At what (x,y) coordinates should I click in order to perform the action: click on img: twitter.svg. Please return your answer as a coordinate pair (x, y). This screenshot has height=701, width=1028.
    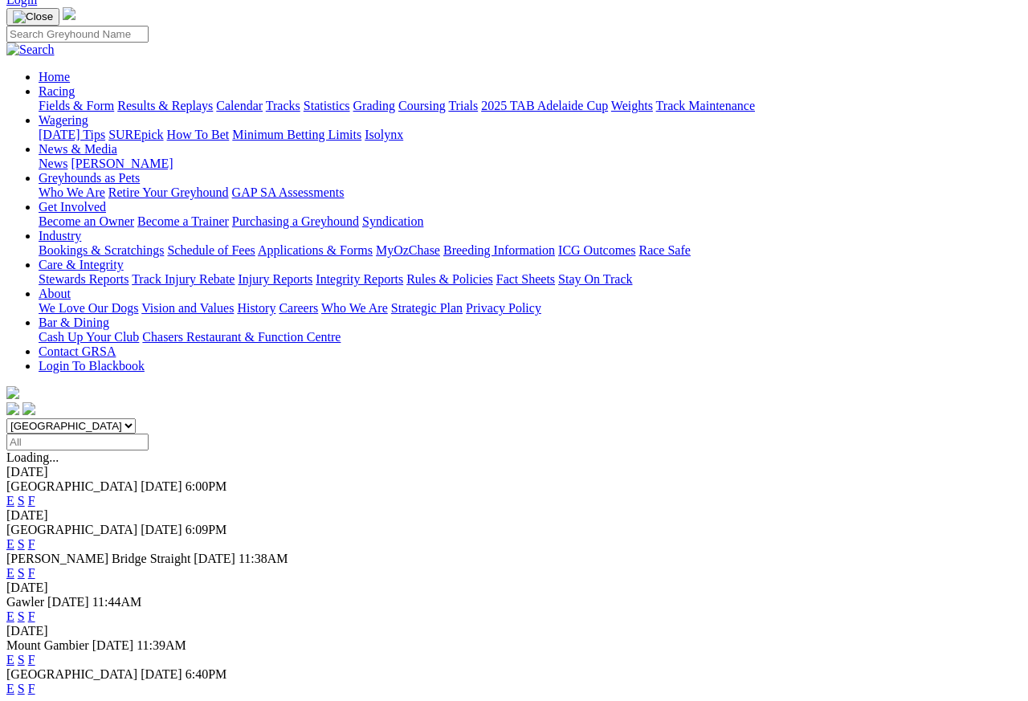
    Looking at the image, I should click on (29, 409).